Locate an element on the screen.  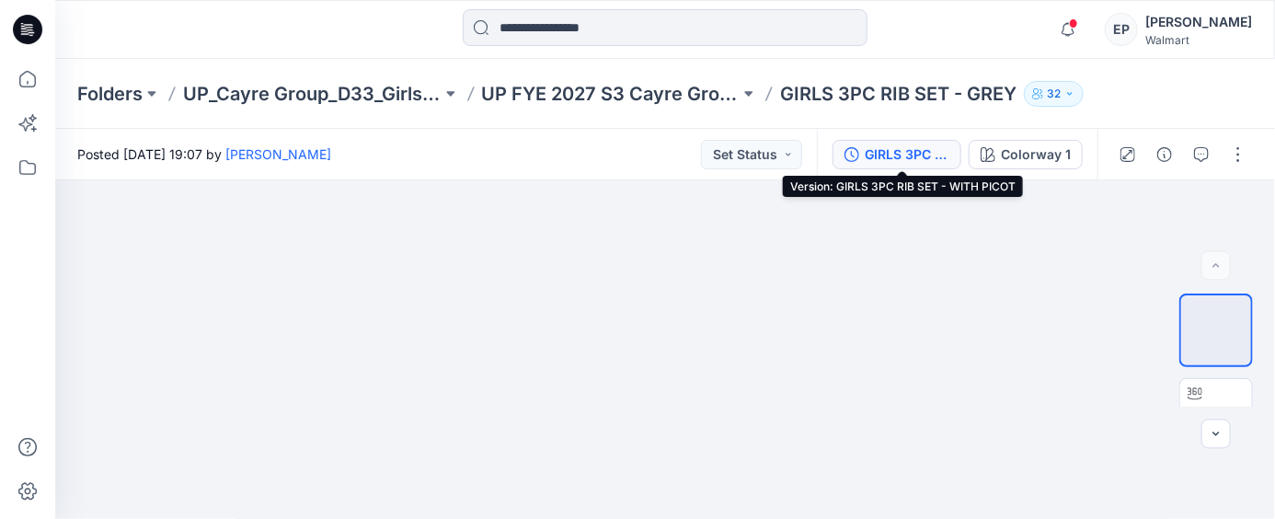
a: UP_Cayre Group_D33_Girls Sleep is located at coordinates (312, 94).